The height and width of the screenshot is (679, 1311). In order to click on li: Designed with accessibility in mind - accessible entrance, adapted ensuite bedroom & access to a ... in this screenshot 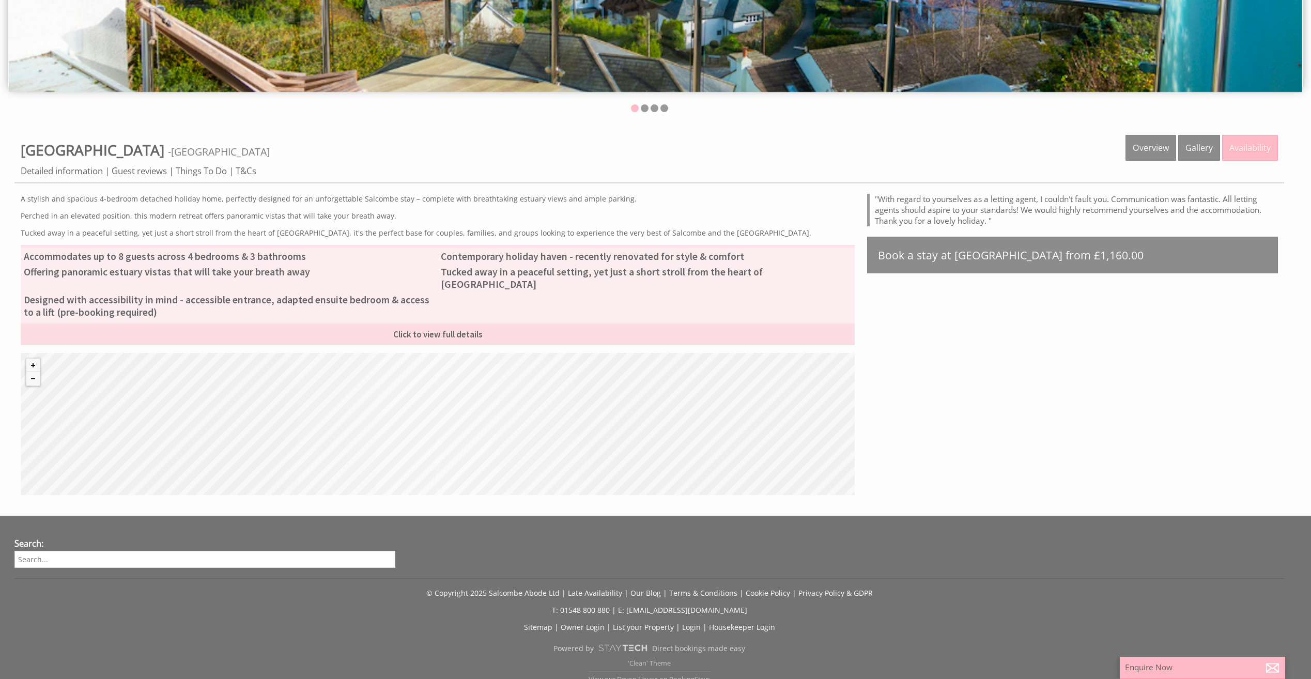, I will do `click(229, 306)`.